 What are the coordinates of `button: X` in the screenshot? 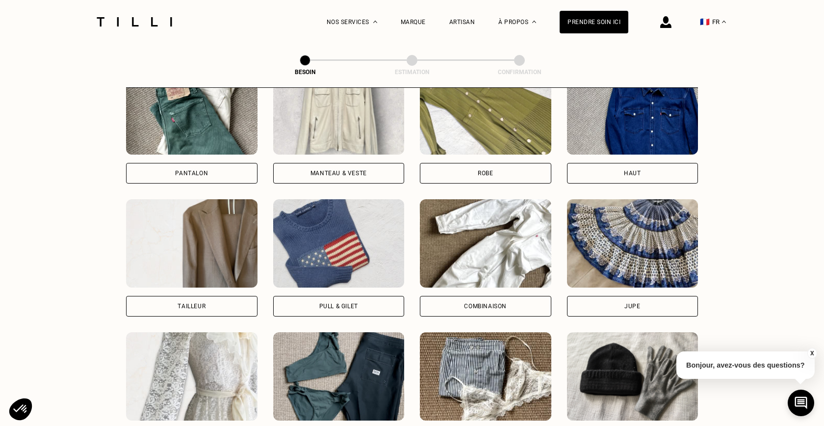 It's located at (812, 353).